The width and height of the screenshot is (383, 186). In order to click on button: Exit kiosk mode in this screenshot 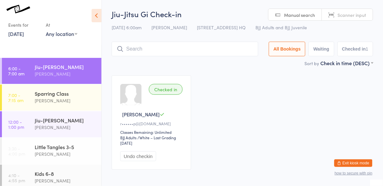, I will do `click(353, 163)`.